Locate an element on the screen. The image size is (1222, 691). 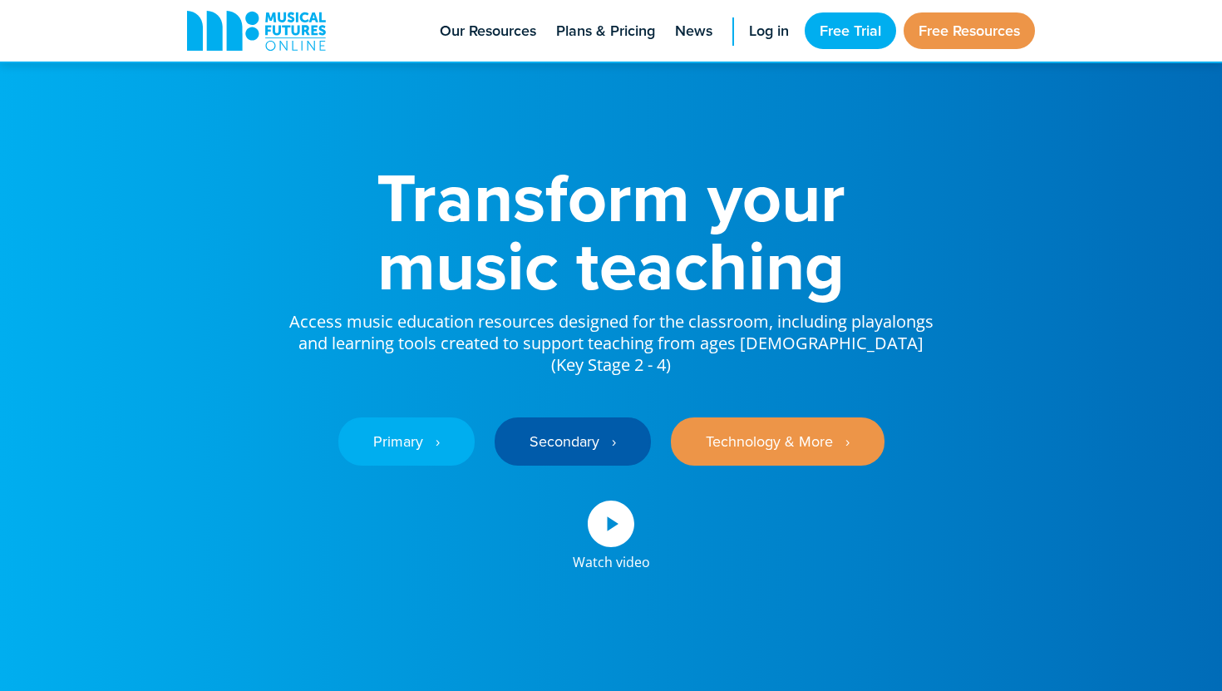
a: Free Trial is located at coordinates (850, 31).